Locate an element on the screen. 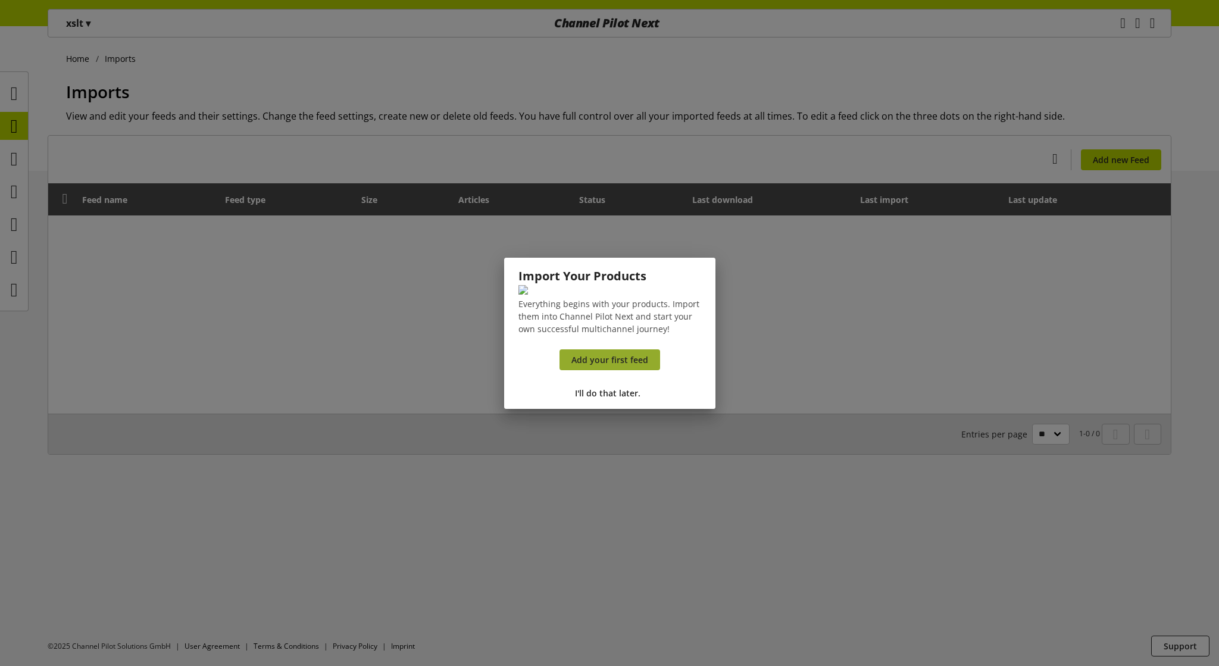 This screenshot has width=1219, height=666. p: Everything begins with your products. Import them into Channel Pilot Next and start your own succ... is located at coordinates (609, 316).